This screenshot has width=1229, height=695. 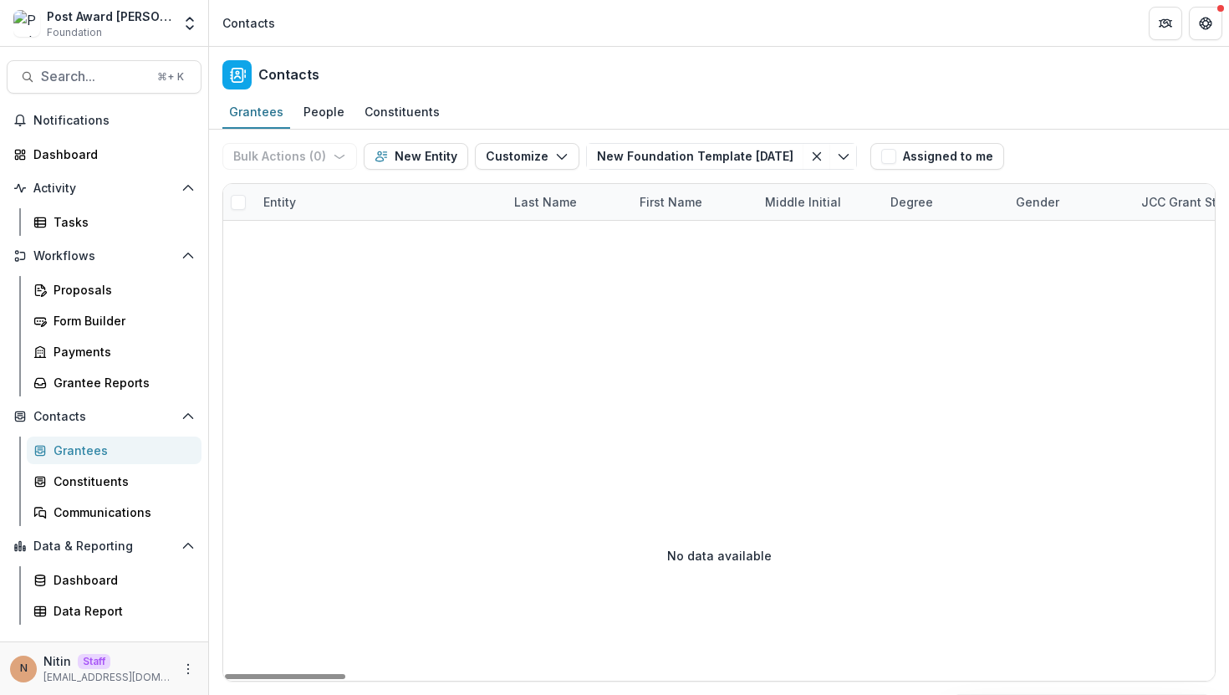 What do you see at coordinates (104, 77) in the screenshot?
I see `button: Search...` at bounding box center [104, 77].